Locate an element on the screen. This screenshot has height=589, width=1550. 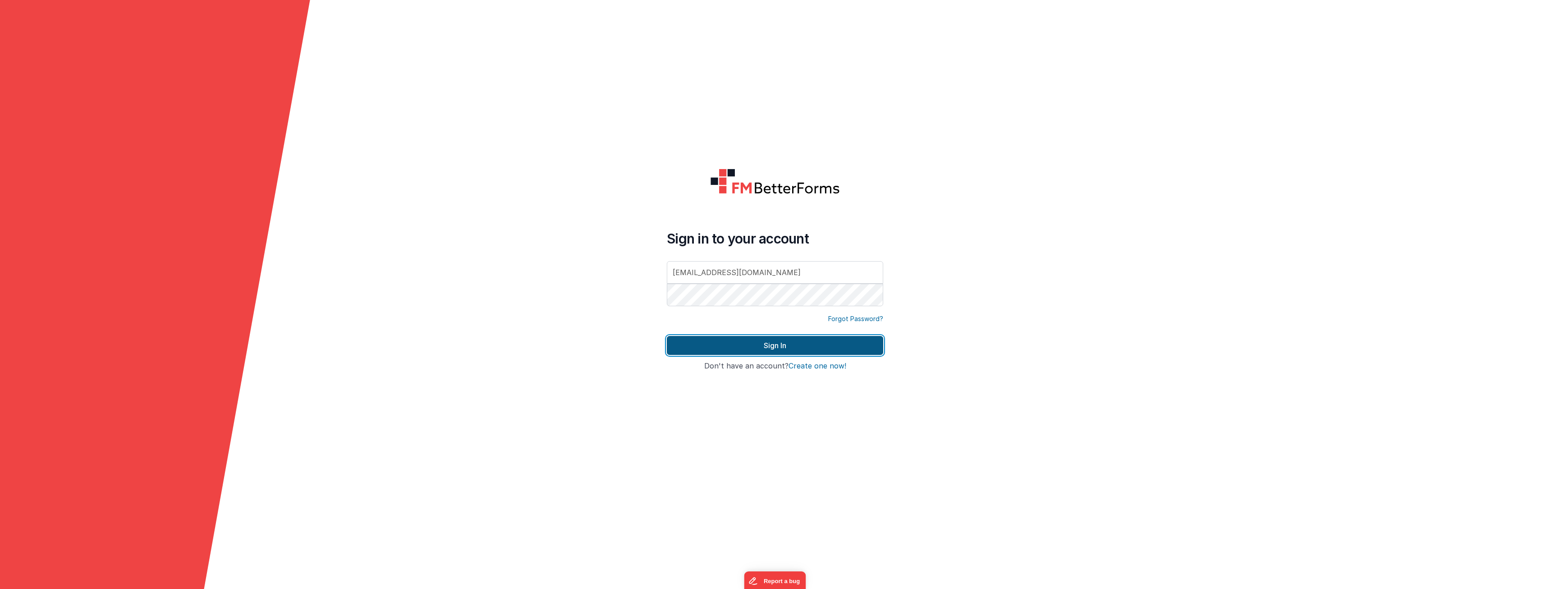
button: Sign In is located at coordinates (775, 345).